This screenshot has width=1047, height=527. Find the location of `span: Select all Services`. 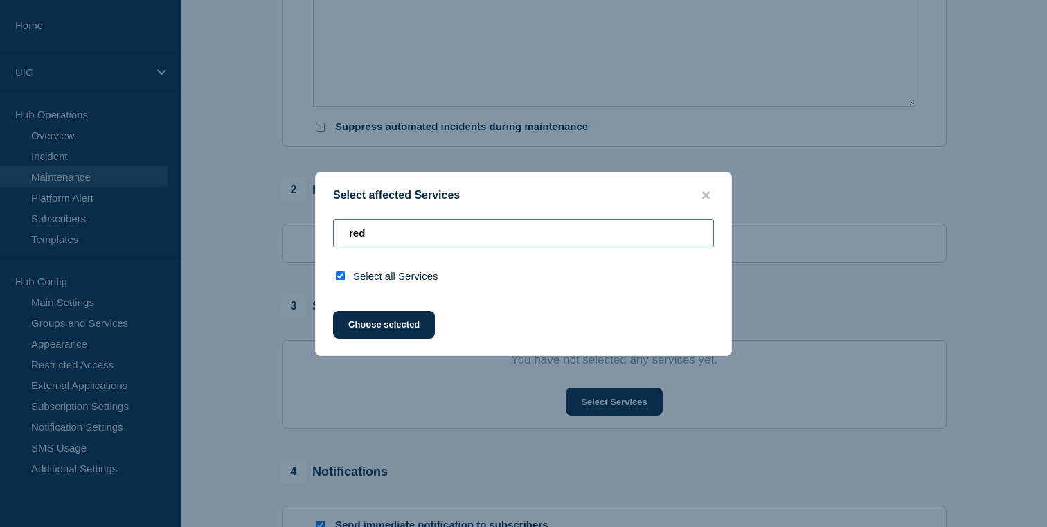

span: Select all Services is located at coordinates (395, 276).